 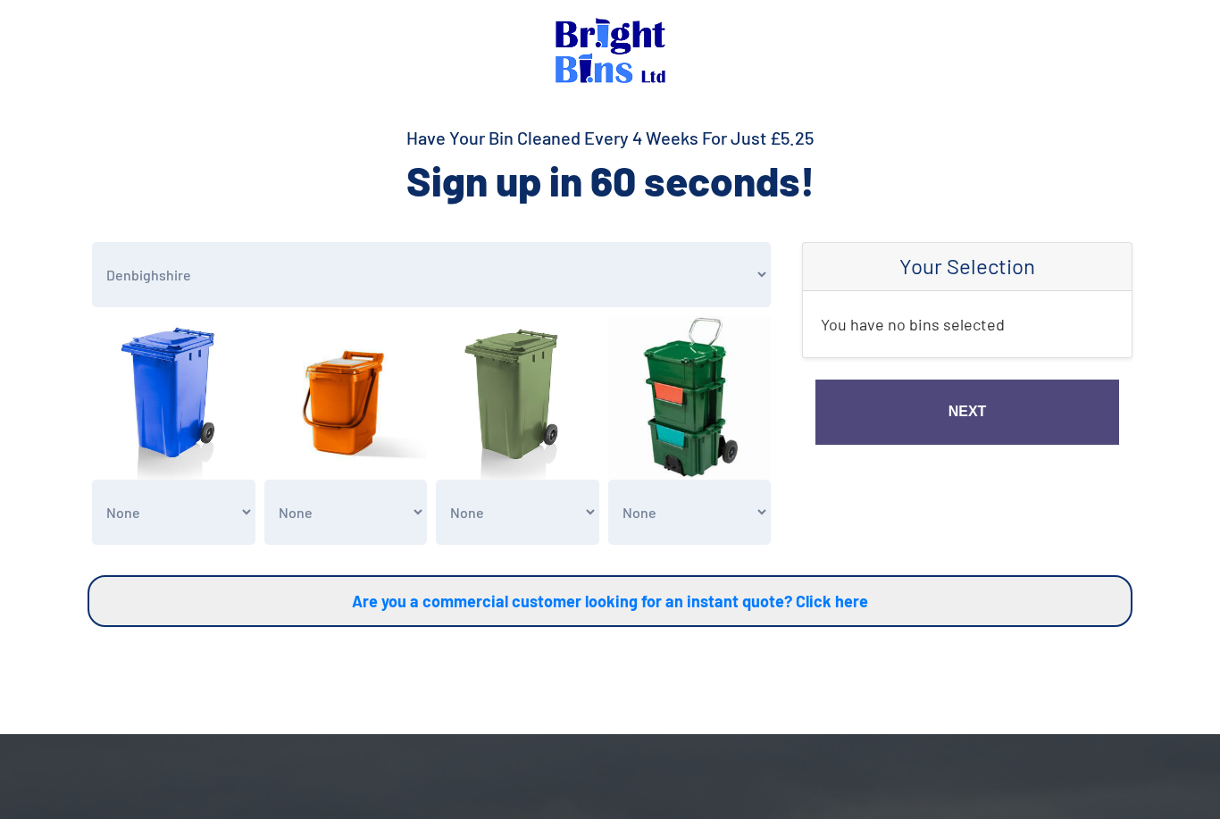 What do you see at coordinates (173, 398) in the screenshot?
I see `img: general.jpg` at bounding box center [173, 398].